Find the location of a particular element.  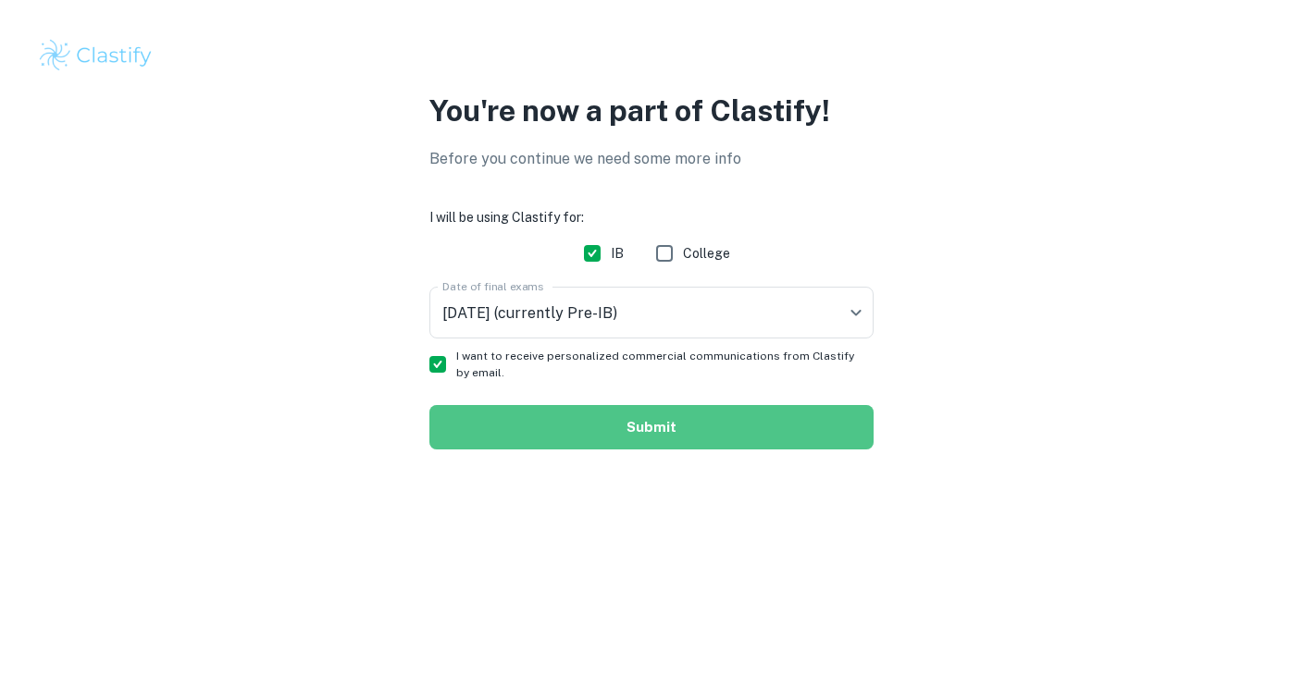

span: College is located at coordinates (706, 253).